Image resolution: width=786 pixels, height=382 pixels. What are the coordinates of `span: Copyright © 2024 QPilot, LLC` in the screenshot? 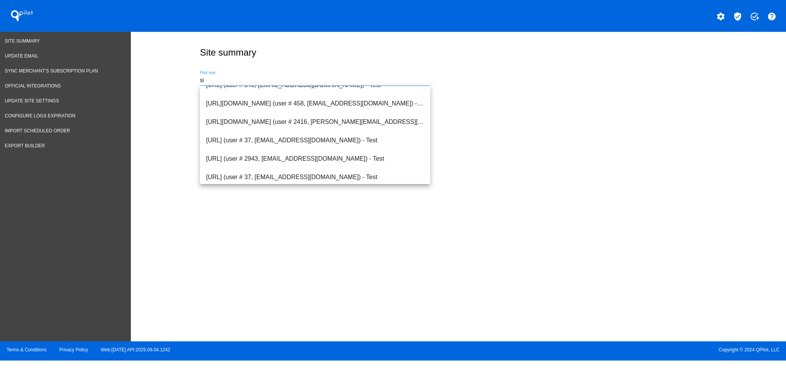 It's located at (590, 350).